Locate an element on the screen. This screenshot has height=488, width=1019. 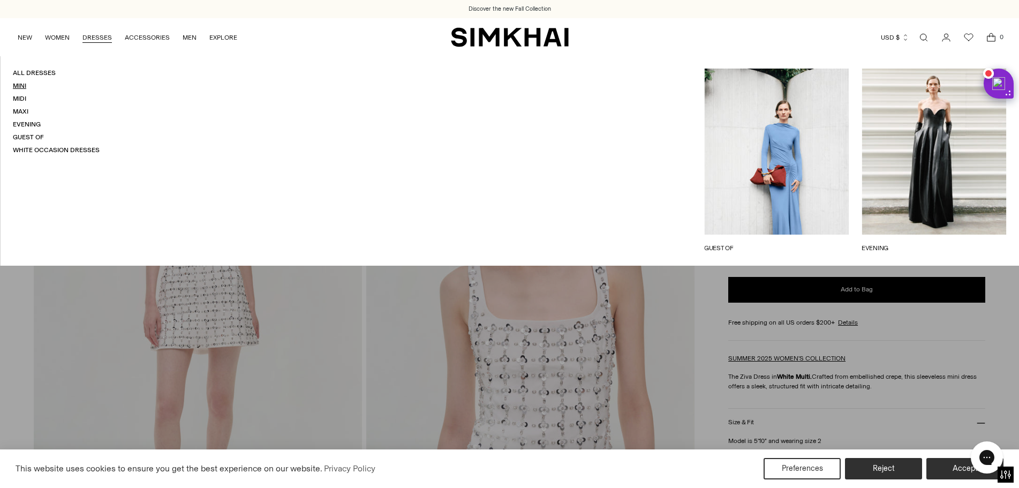
a: Wishlist is located at coordinates (969, 37).